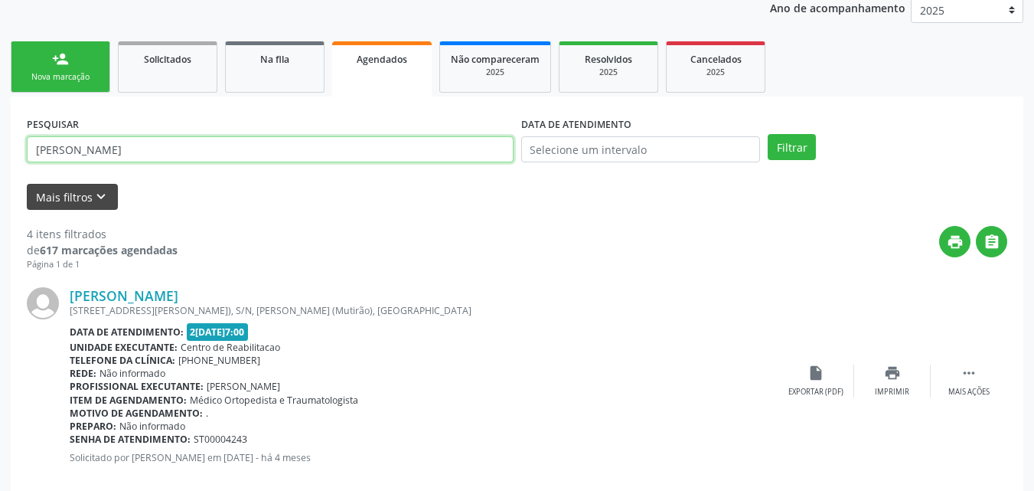  I want to click on b: Motivo de agendamento:, so click(136, 412).